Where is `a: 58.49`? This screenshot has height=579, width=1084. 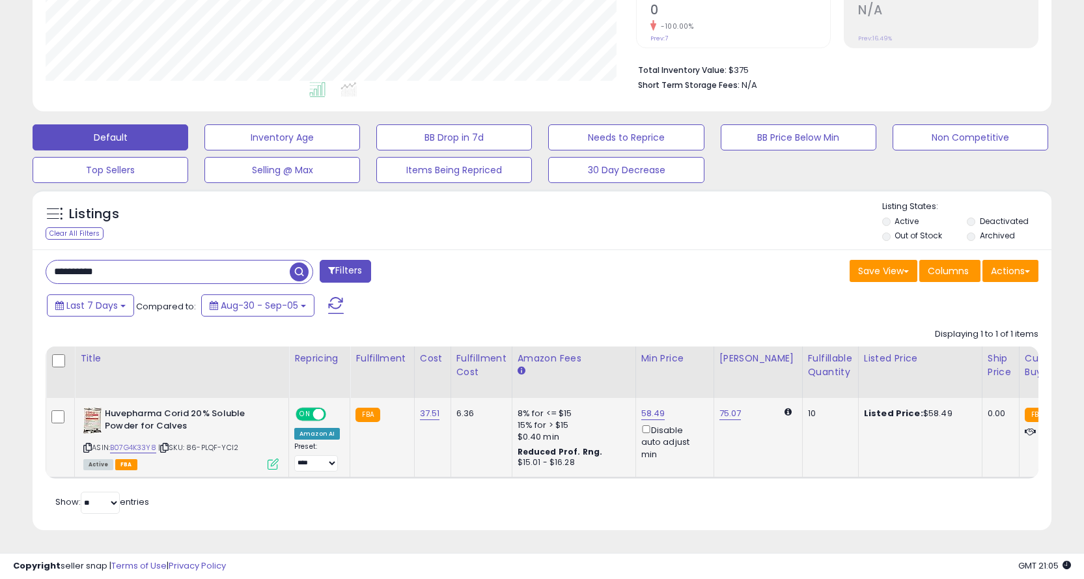
a: 58.49 is located at coordinates (653, 413).